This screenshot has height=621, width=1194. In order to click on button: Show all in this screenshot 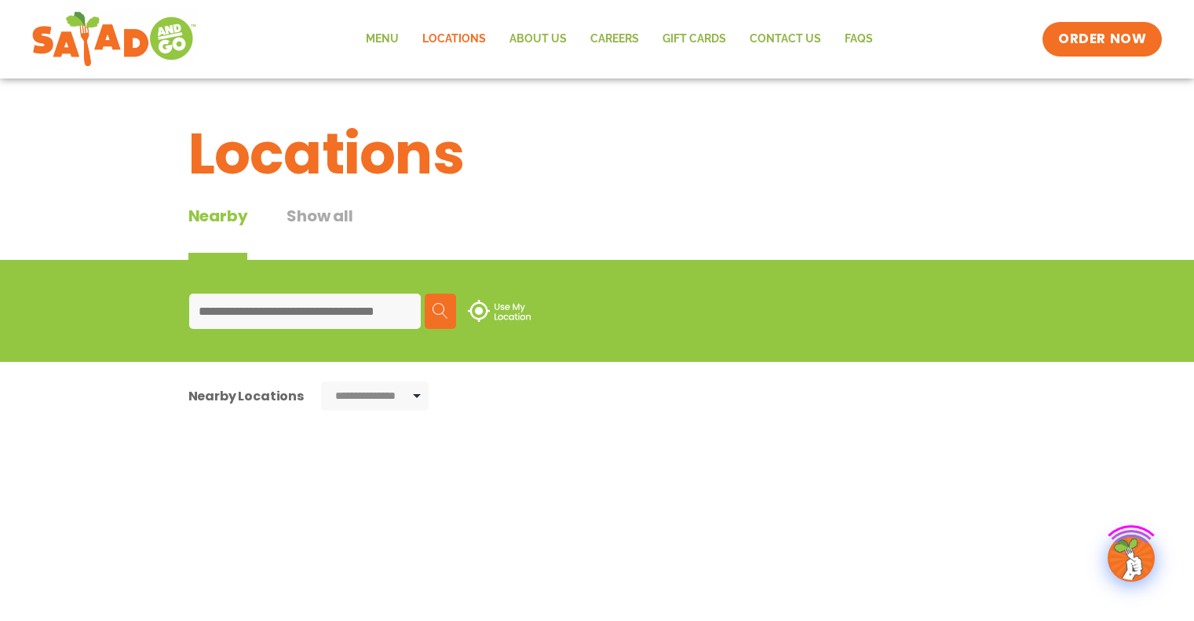, I will do `click(319, 231)`.